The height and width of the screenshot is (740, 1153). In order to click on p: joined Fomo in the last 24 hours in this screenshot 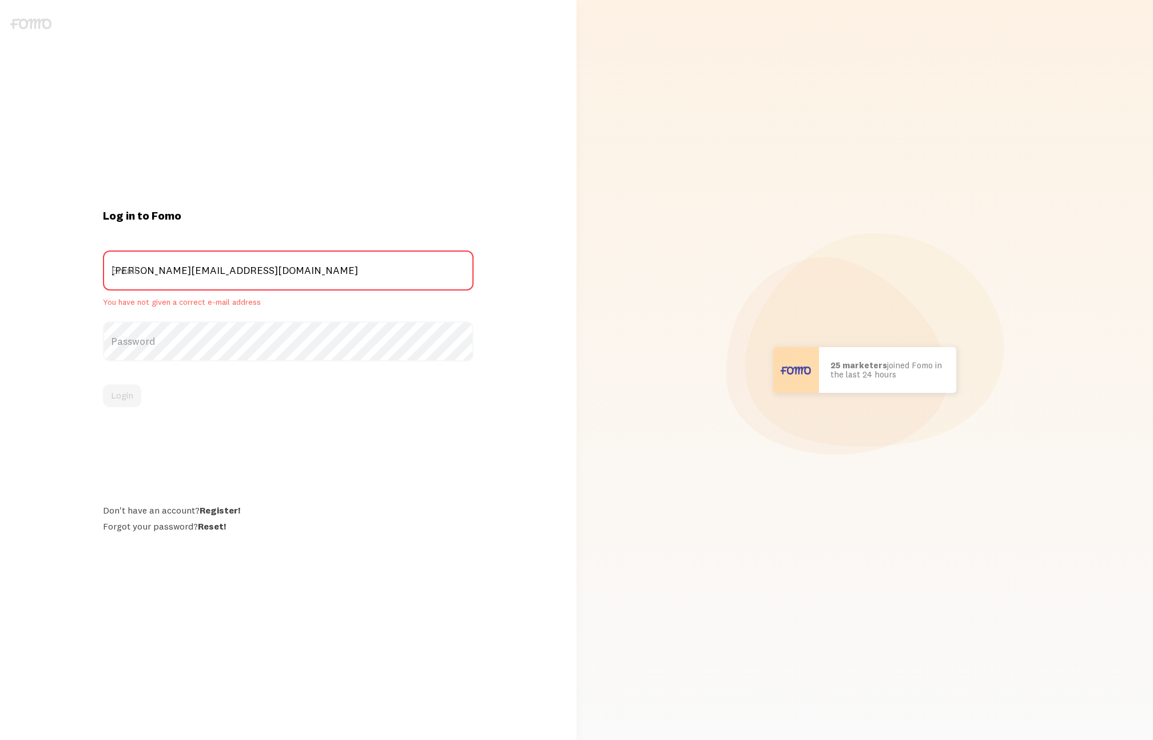, I will do `click(887, 370)`.